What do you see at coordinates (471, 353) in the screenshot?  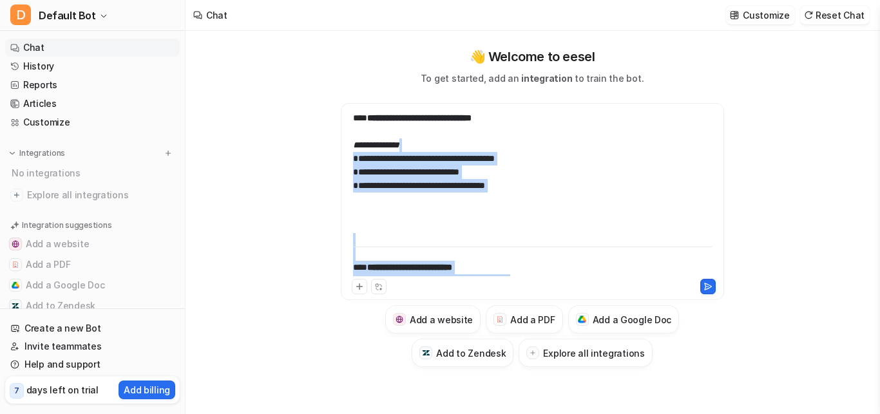 I see `h3: Add to Zendesk` at bounding box center [471, 353].